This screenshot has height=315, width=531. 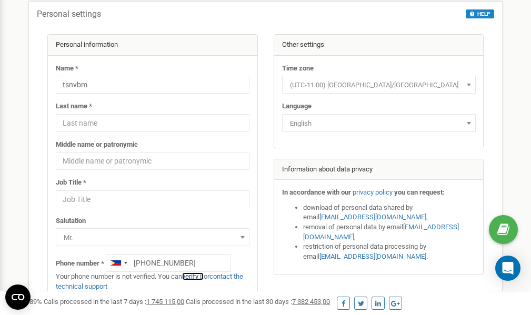 I want to click on input: Job Title, so click(x=153, y=200).